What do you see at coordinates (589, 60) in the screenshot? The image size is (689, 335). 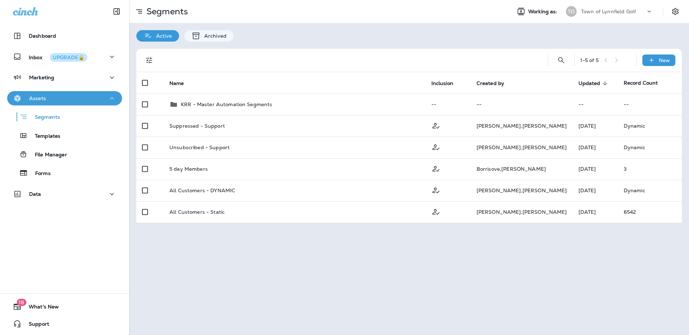 I see `div: 1 - 5 of 5` at bounding box center [589, 60].